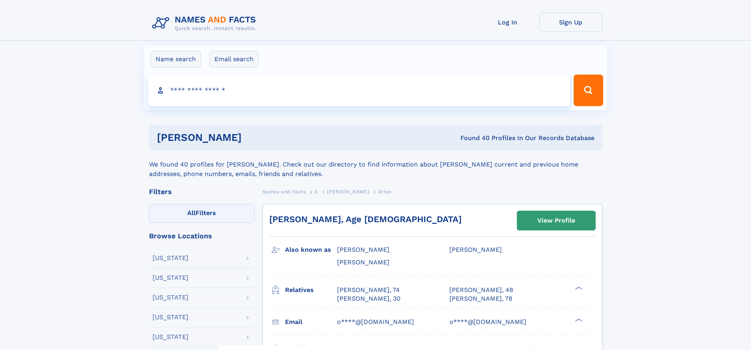  I want to click on input: search input, so click(359, 90).